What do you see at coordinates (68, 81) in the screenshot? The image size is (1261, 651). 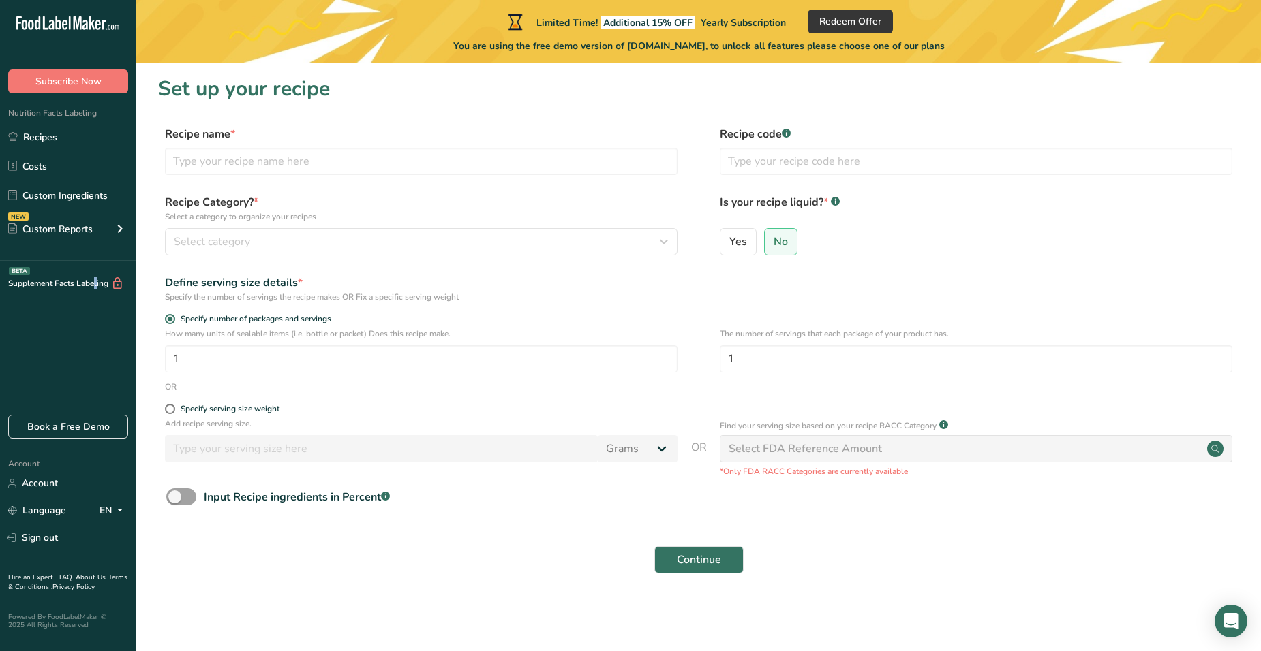 I see `button: Subscribe Now` at bounding box center [68, 81].